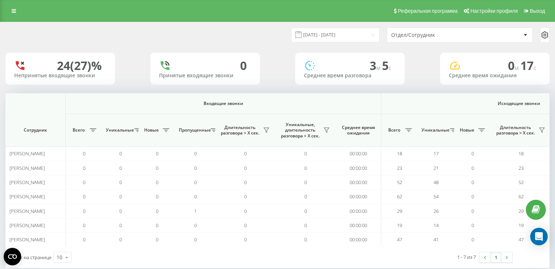  Describe the element at coordinates (436, 211) in the screenshot. I see `span: 26` at that location.